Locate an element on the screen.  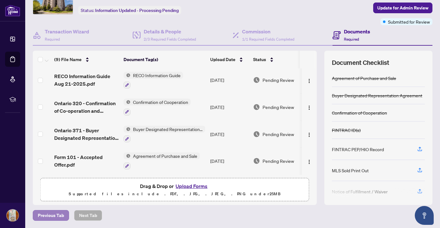
button: Upload Forms is located at coordinates (191, 186).